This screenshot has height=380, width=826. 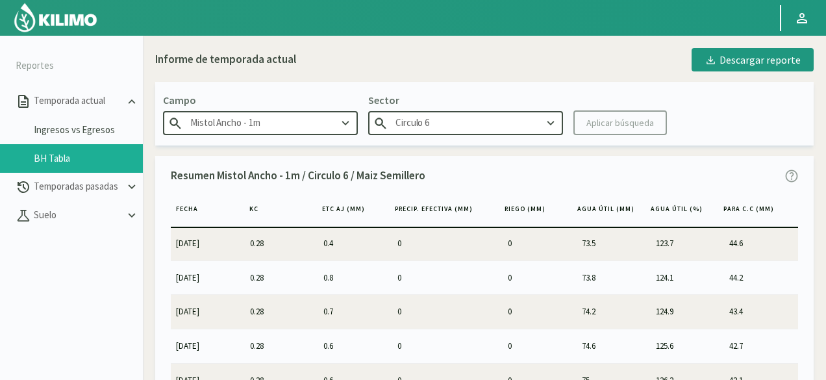 What do you see at coordinates (688, 312) in the screenshot?
I see `td: 124.9` at bounding box center [688, 312].